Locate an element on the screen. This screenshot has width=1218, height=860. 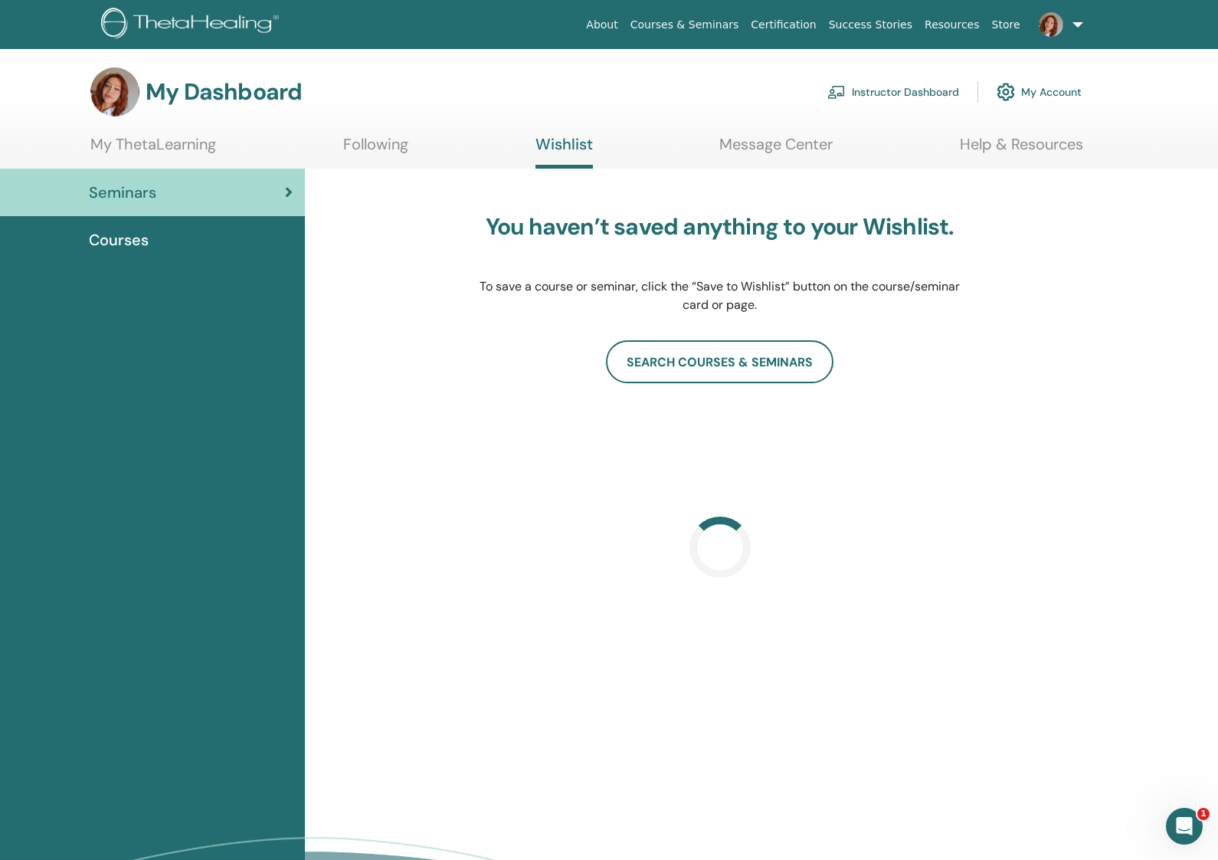
a: Courses & Seminars is located at coordinates (685, 25).